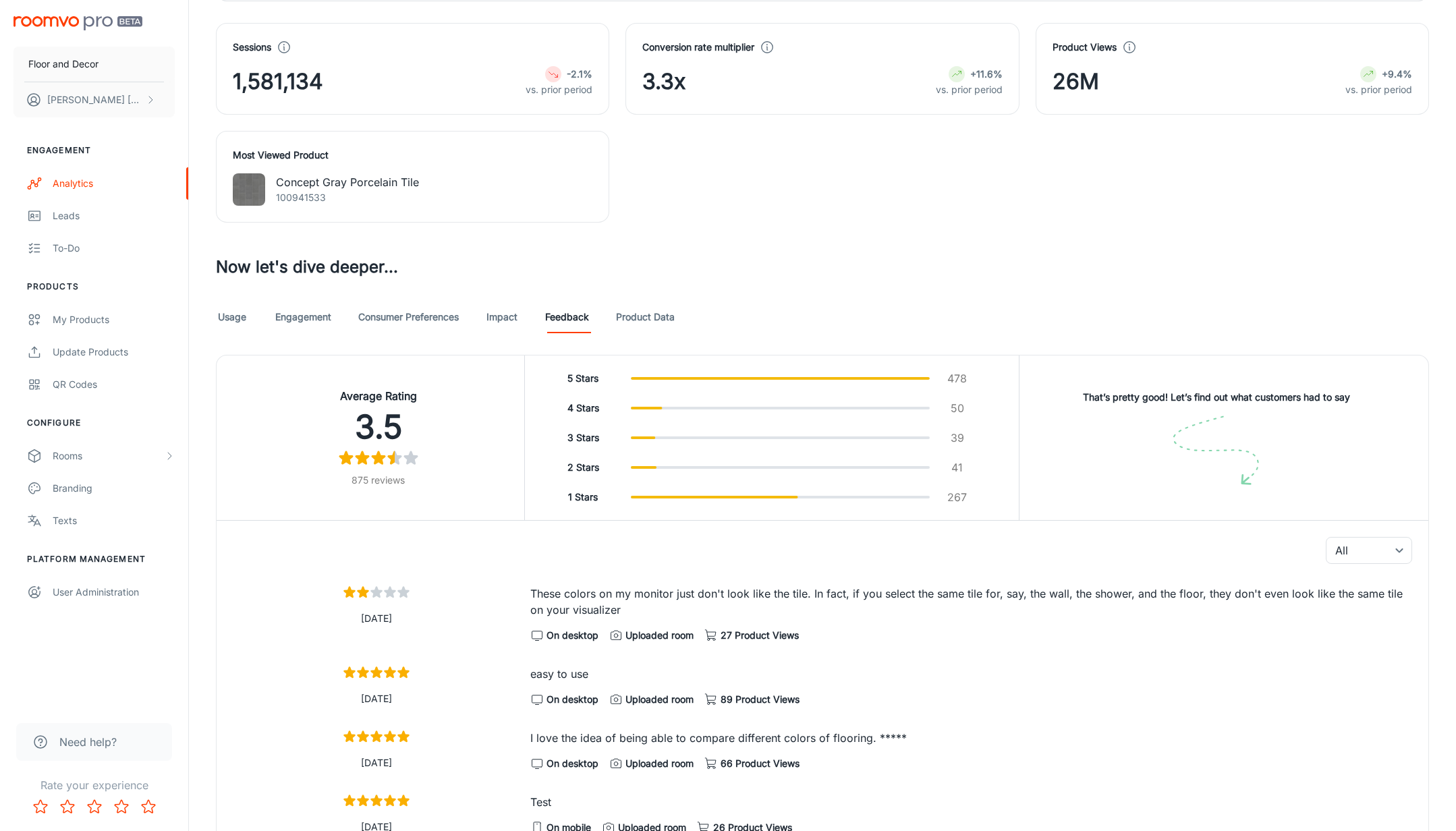 The image size is (1456, 831). Describe the element at coordinates (1075, 81) in the screenshot. I see `span: 26M` at that location.